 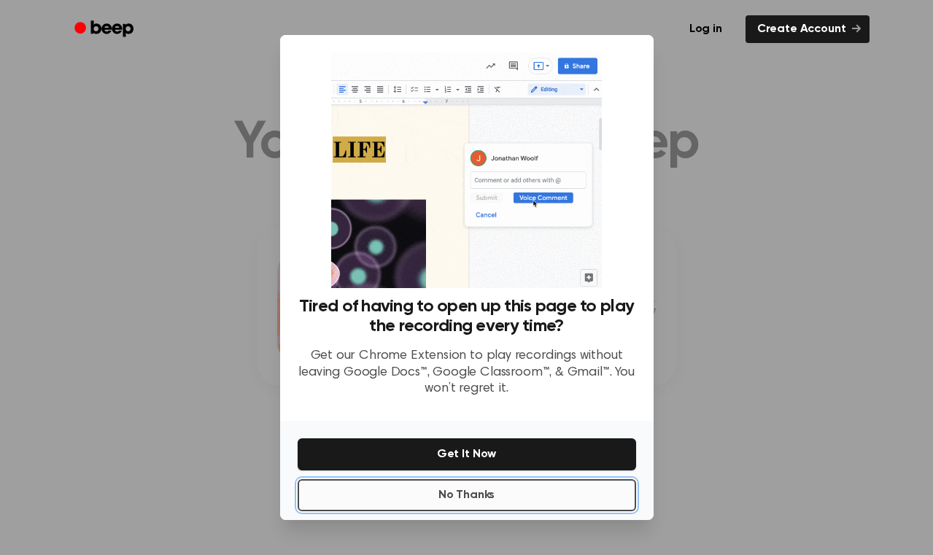 I want to click on a: Log in, so click(x=706, y=29).